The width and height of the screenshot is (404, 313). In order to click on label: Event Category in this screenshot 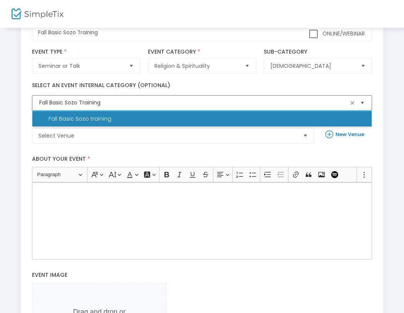, I will do `click(202, 52)`.